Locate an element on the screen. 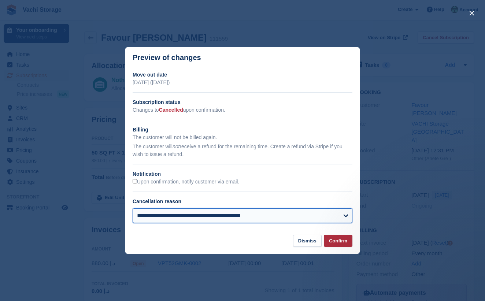 The image size is (485, 301). p: Preview of changes is located at coordinates (167, 58).